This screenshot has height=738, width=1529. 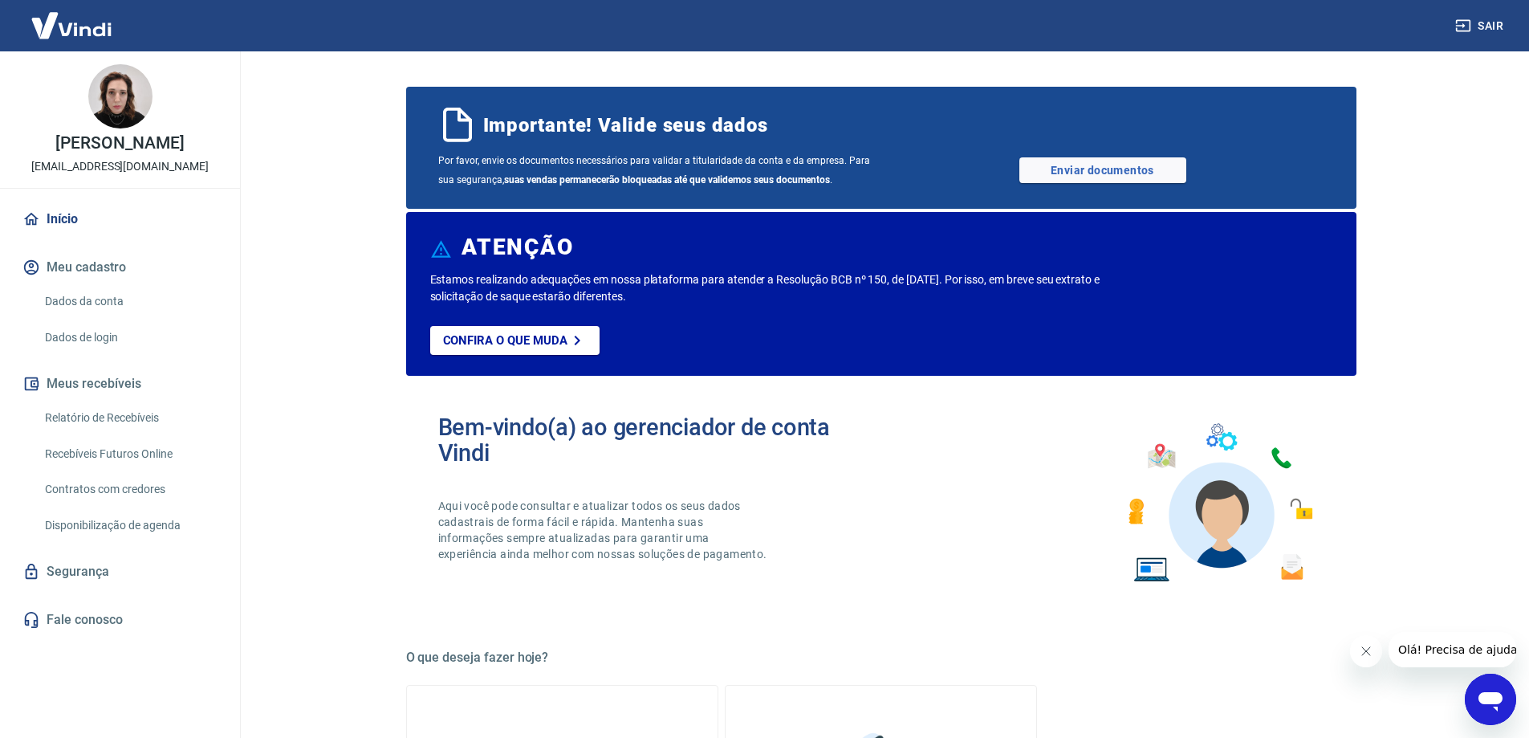 What do you see at coordinates (1481, 26) in the screenshot?
I see `button: Sair` at bounding box center [1481, 26].